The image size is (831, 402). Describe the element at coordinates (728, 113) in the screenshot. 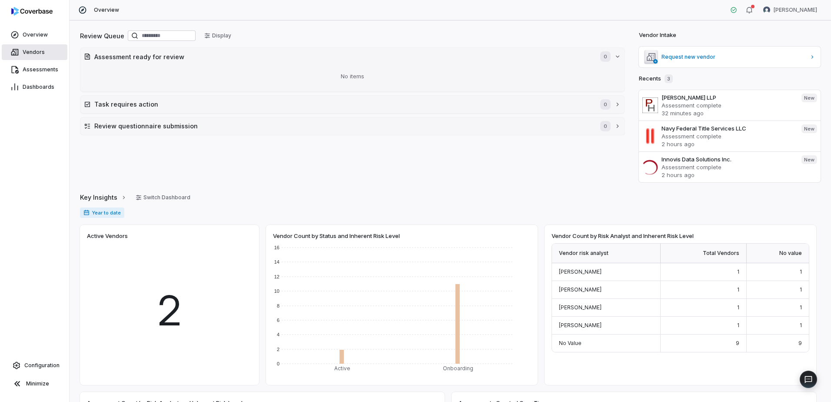

I see `p: 32 minutes ago` at that location.